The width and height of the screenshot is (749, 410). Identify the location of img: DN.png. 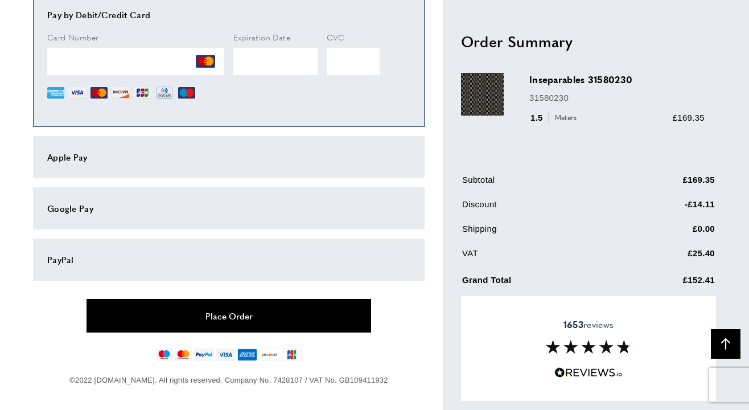
(165, 93).